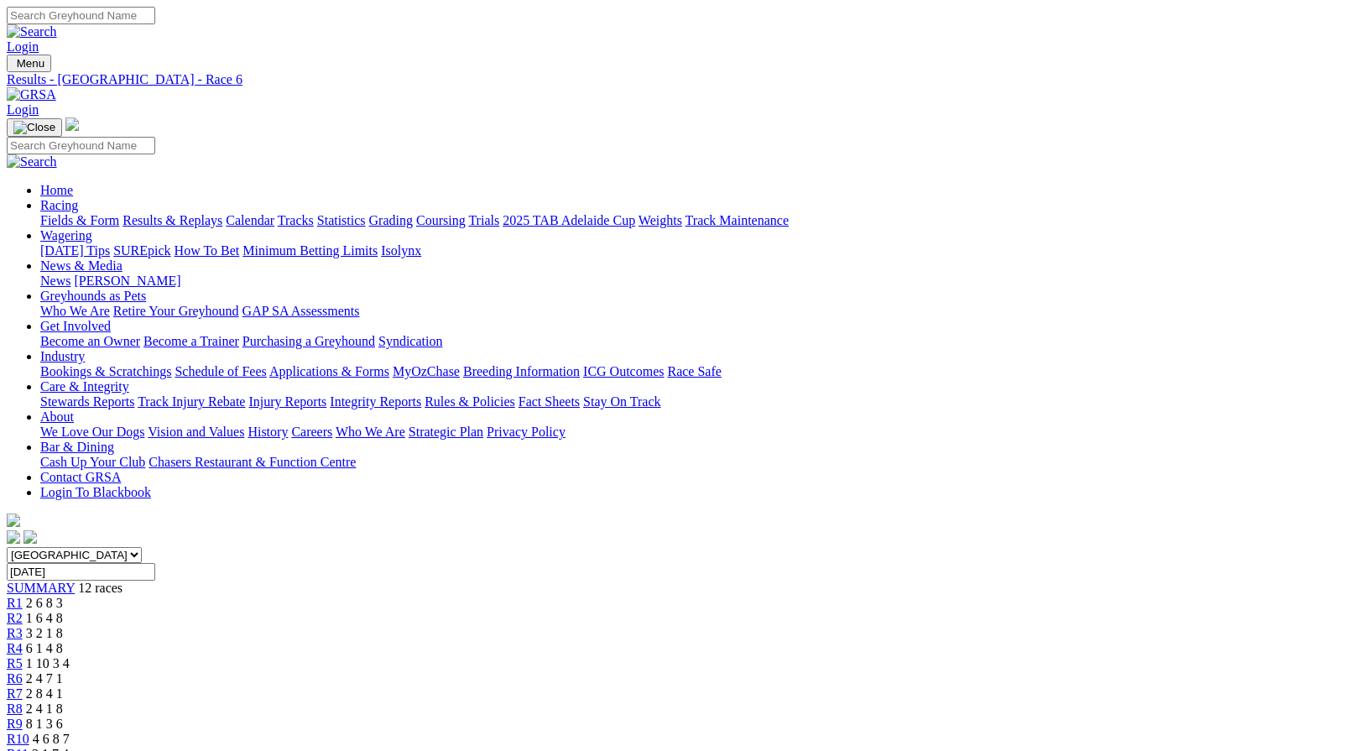 This screenshot has width=1366, height=751. I want to click on div: About, so click(700, 432).